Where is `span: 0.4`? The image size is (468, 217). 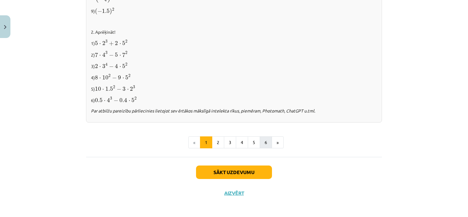
span: 0.4 is located at coordinates (123, 100).